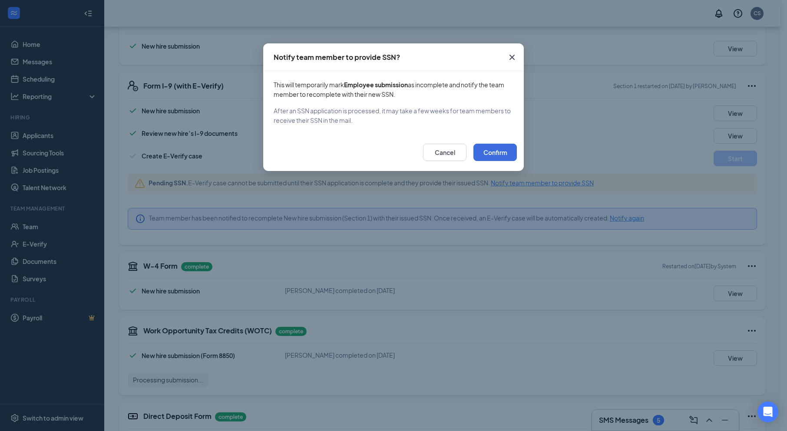 This screenshot has width=787, height=431. Describe the element at coordinates (495, 152) in the screenshot. I see `button: Confirm` at that location.